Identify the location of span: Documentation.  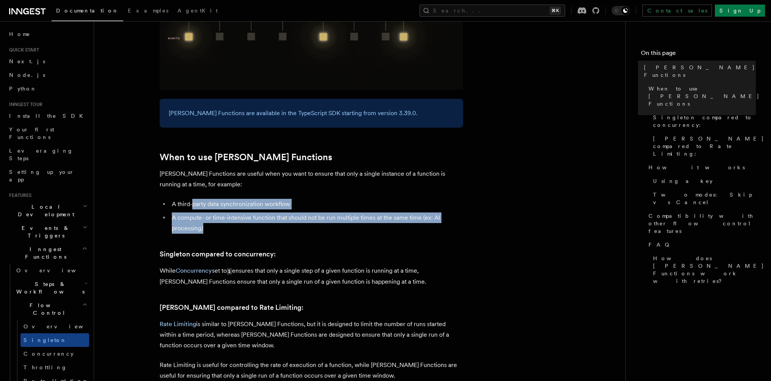
(87, 11).